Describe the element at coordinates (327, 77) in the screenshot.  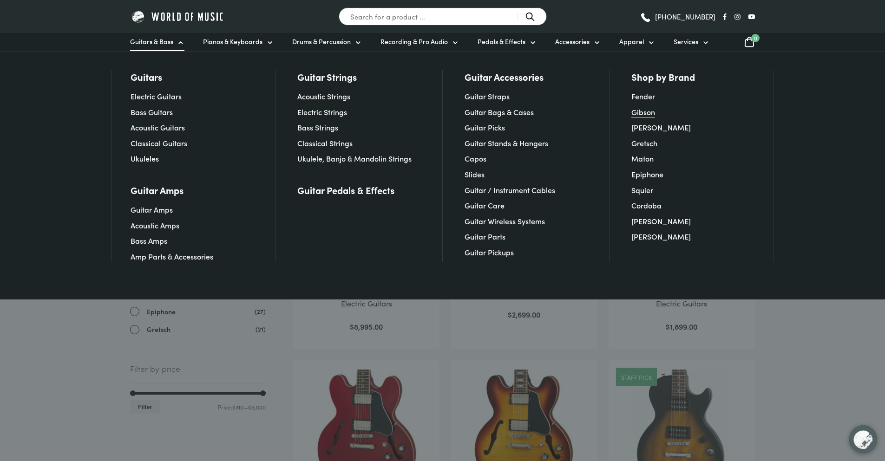
I see `a: Guitar Strings` at that location.